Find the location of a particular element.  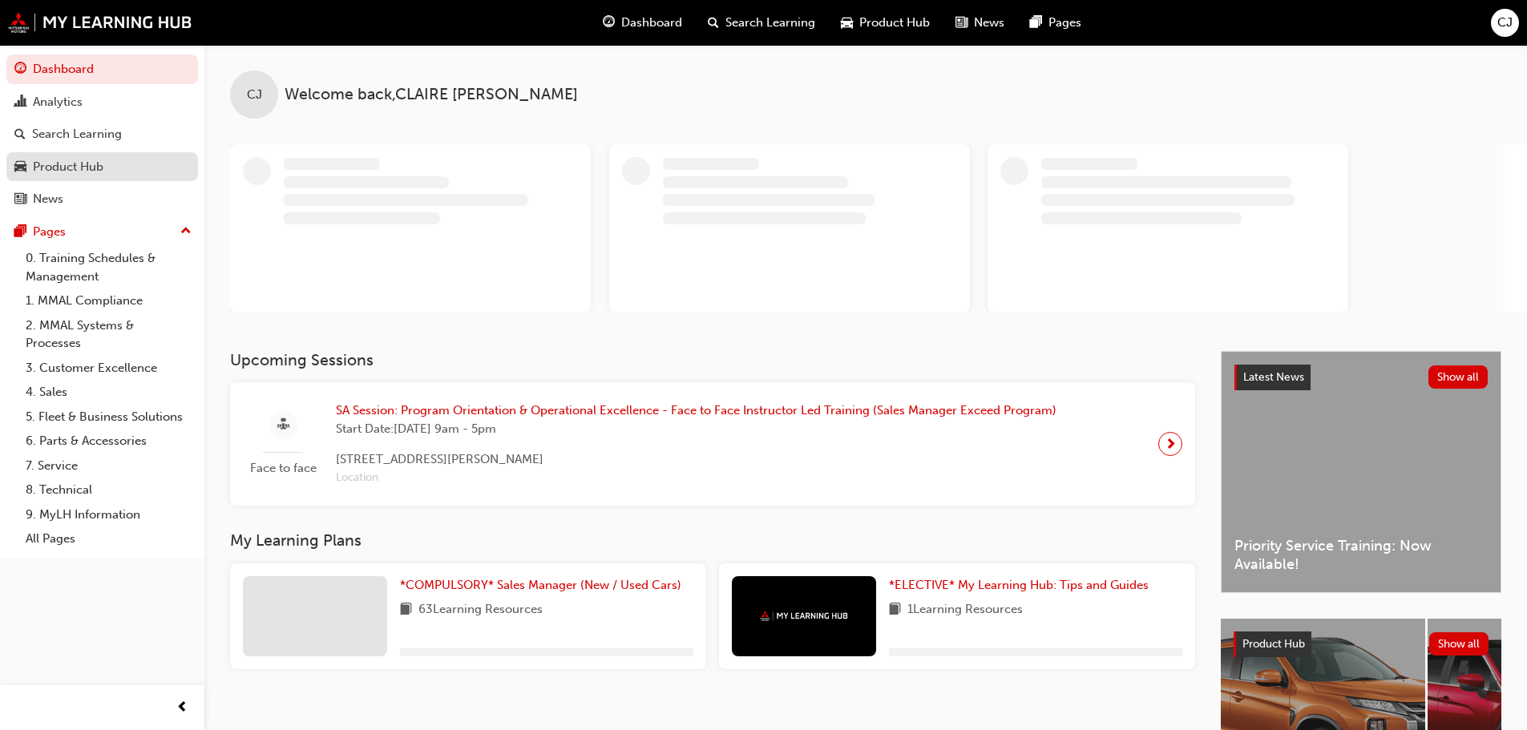

span: News is located at coordinates (989, 22).